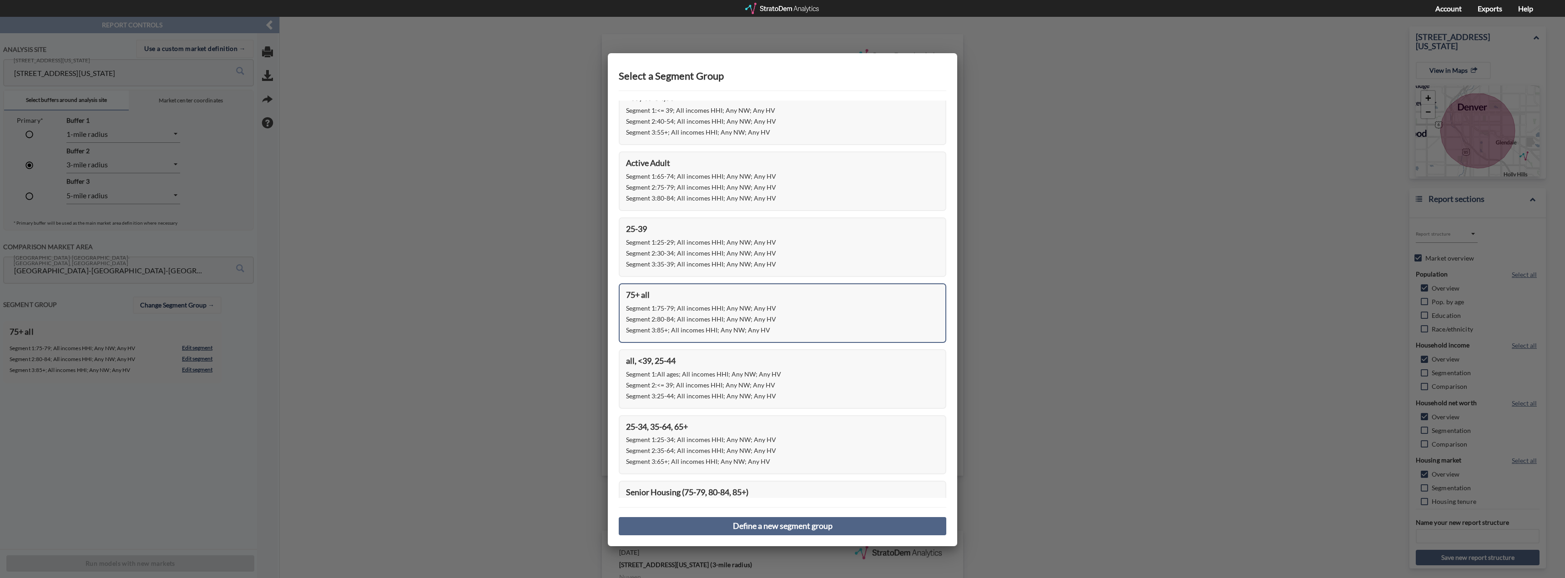  What do you see at coordinates (782, 212) in the screenshot?
I see `h3: 25-39` at bounding box center [782, 212].